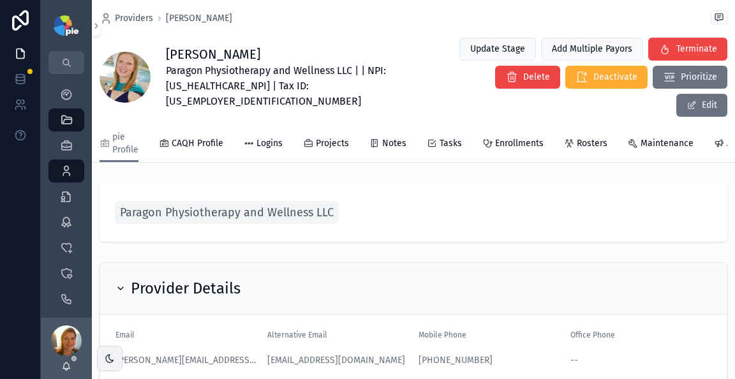 The width and height of the screenshot is (735, 379). I want to click on span: Add Multiple Payors, so click(592, 49).